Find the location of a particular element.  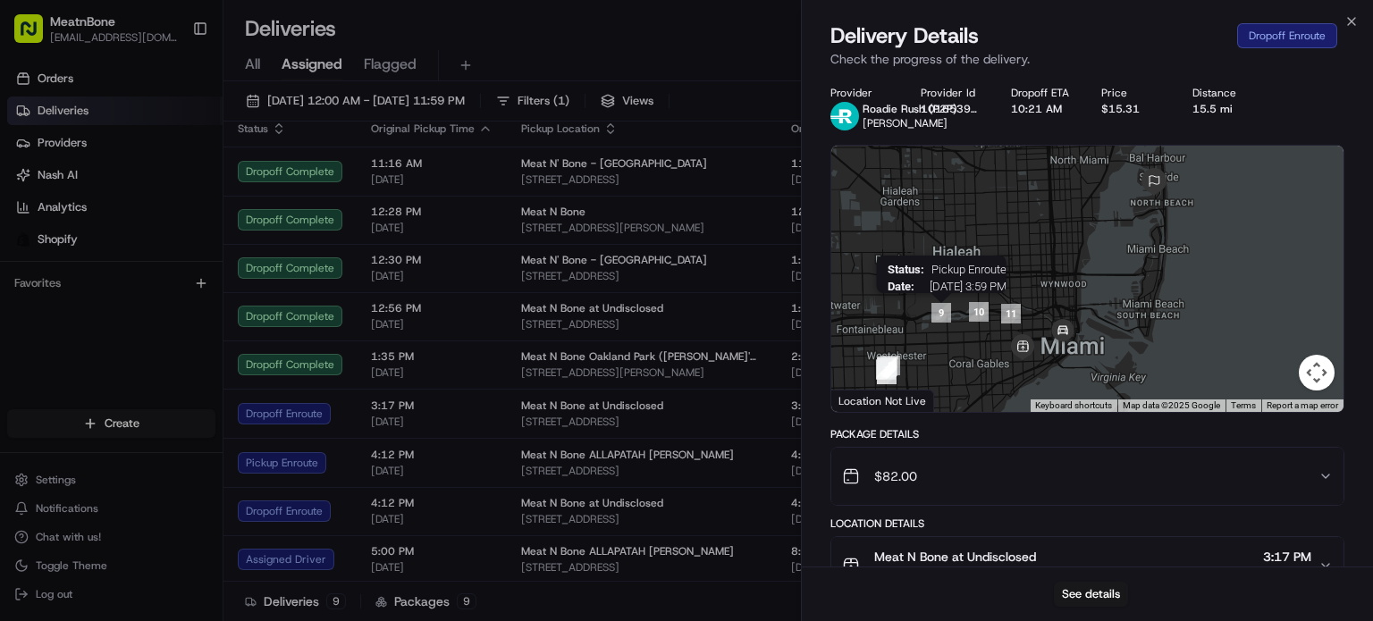

button: $82.00 is located at coordinates (1087, 476).